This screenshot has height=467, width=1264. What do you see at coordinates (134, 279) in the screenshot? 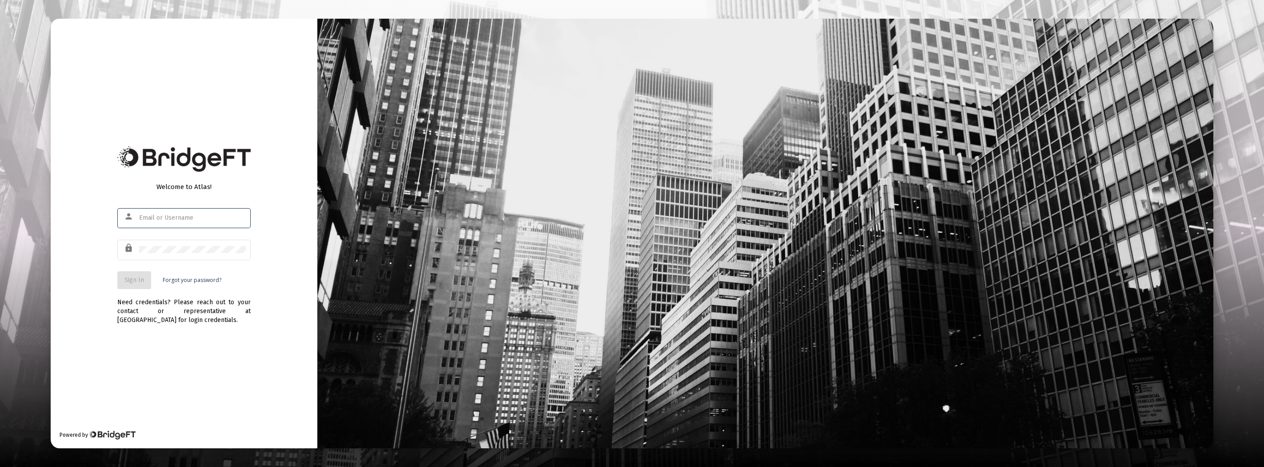
I see `span: Sign In` at bounding box center [134, 279].